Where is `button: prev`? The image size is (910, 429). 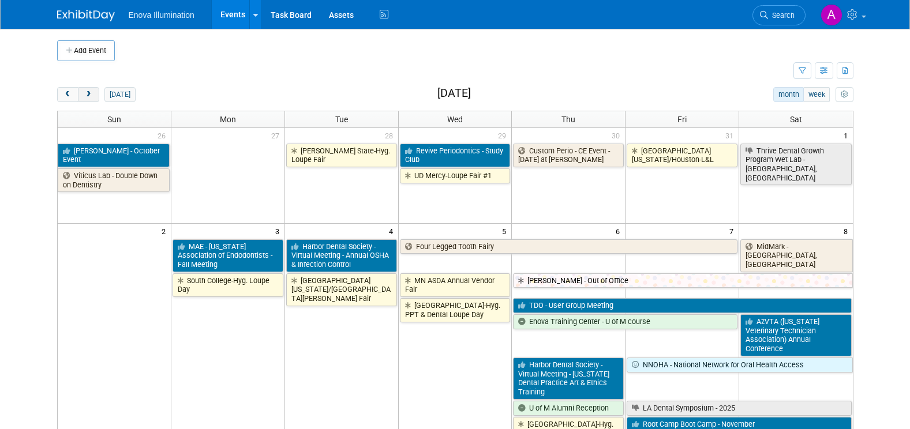
button: prev is located at coordinates (67, 95).